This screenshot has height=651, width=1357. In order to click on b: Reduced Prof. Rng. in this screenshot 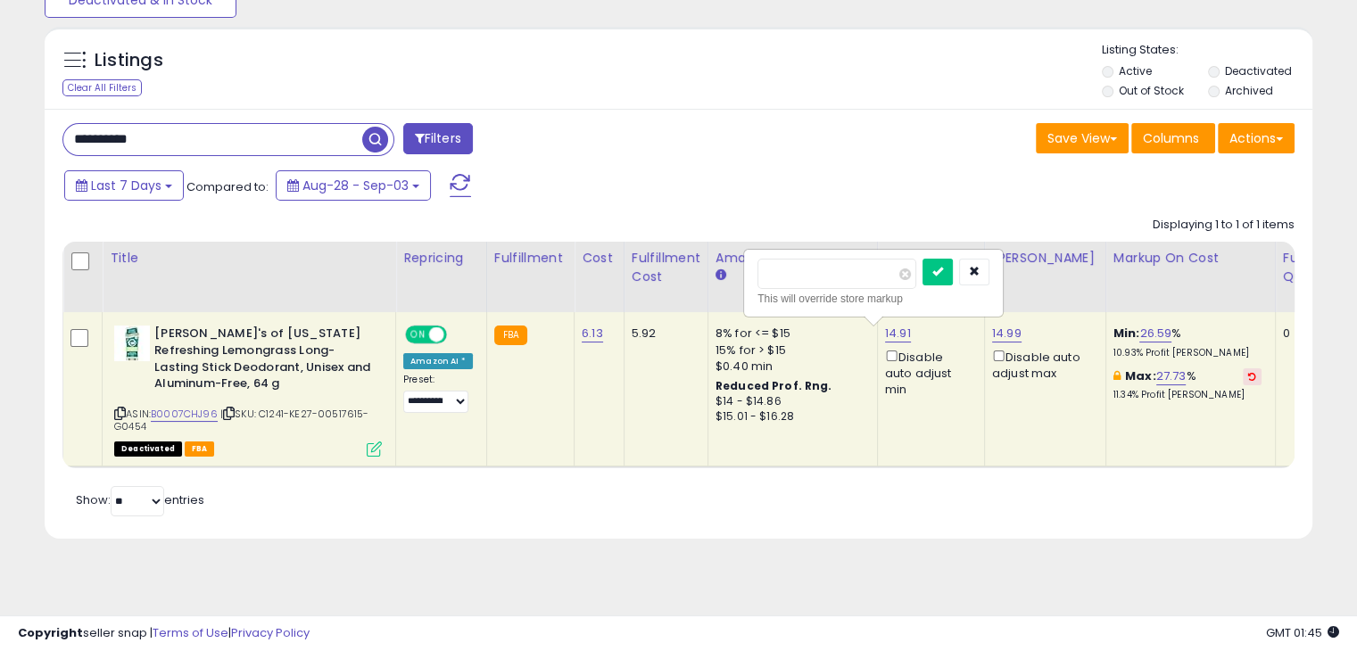, I will do `click(773, 385)`.